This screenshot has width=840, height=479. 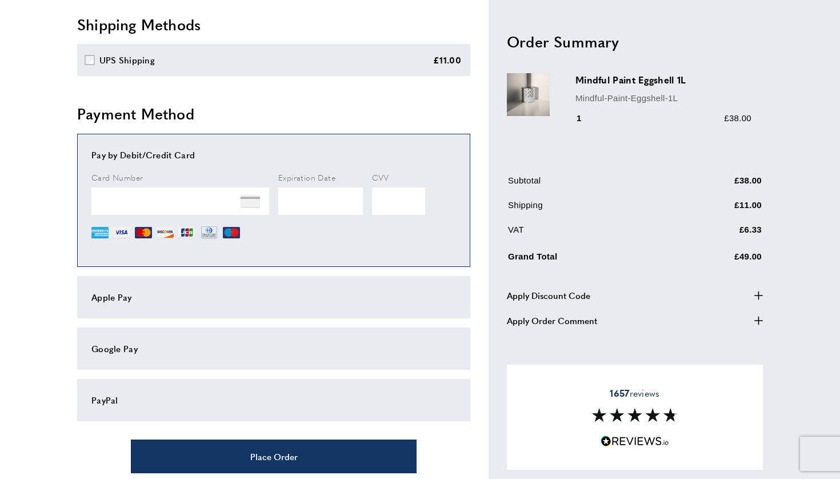 What do you see at coordinates (589, 184) in the screenshot?
I see `td: Subtotal` at bounding box center [589, 184].